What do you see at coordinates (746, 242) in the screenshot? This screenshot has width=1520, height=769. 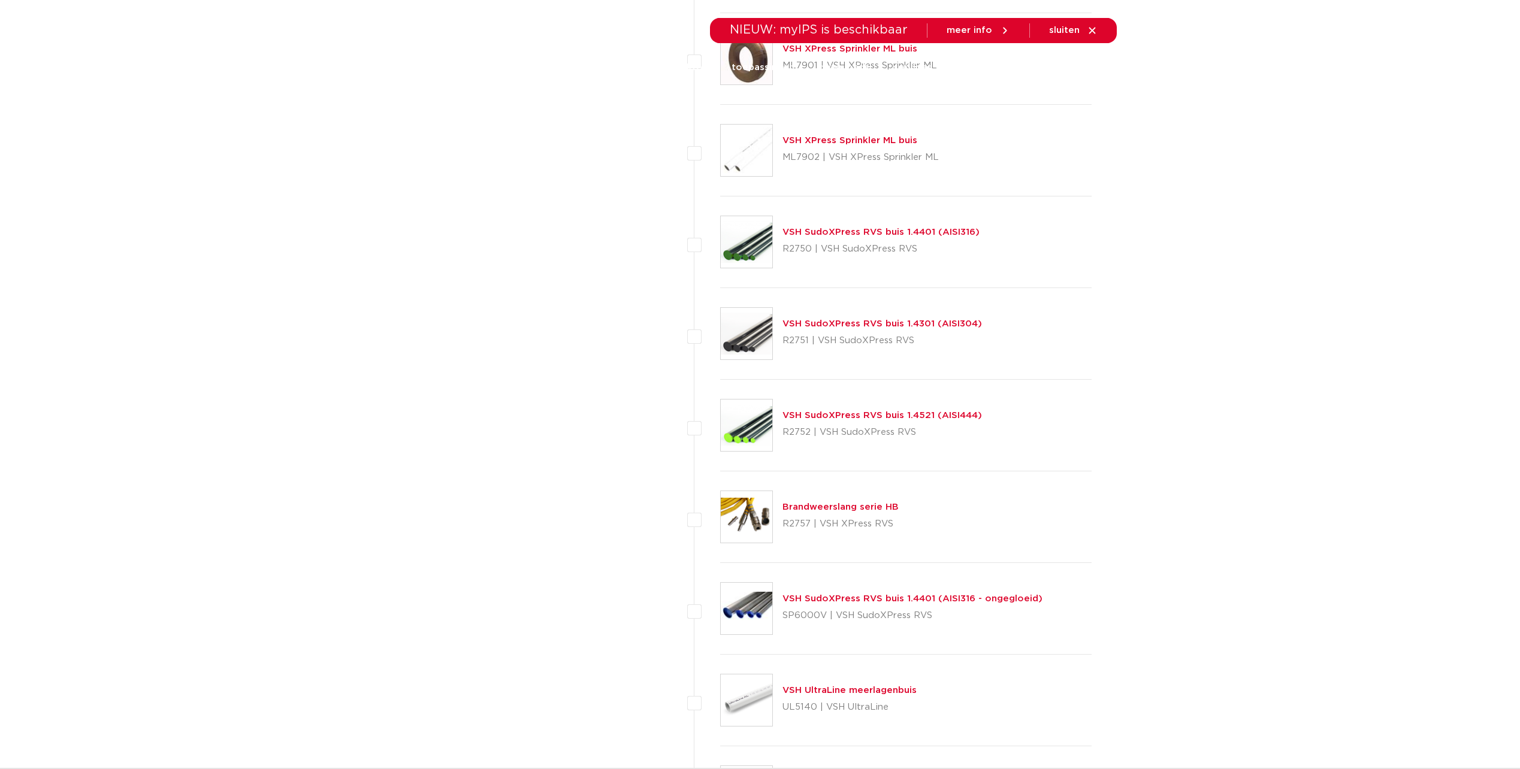 I see `img: Thumbnail for VSH SudoXPress RVS buis 1.4401 (AISI316)` at bounding box center [746, 242].